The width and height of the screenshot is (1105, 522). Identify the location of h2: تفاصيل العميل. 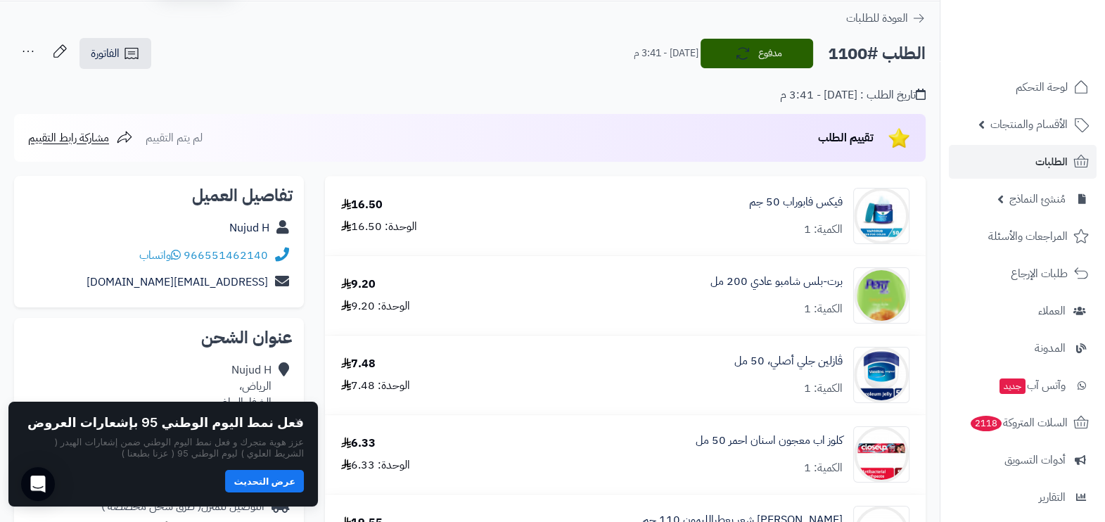
(159, 196).